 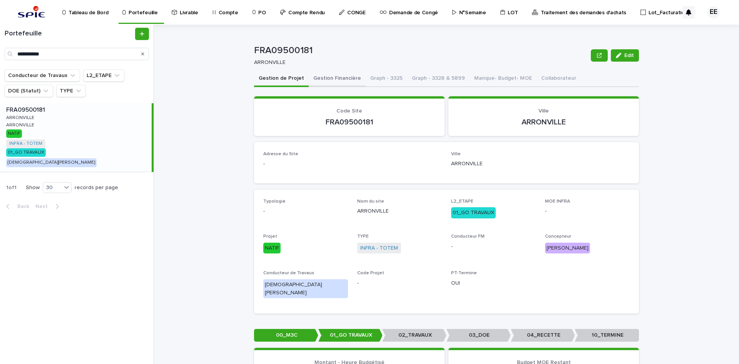 I want to click on p: 00_M3C, so click(x=286, y=335).